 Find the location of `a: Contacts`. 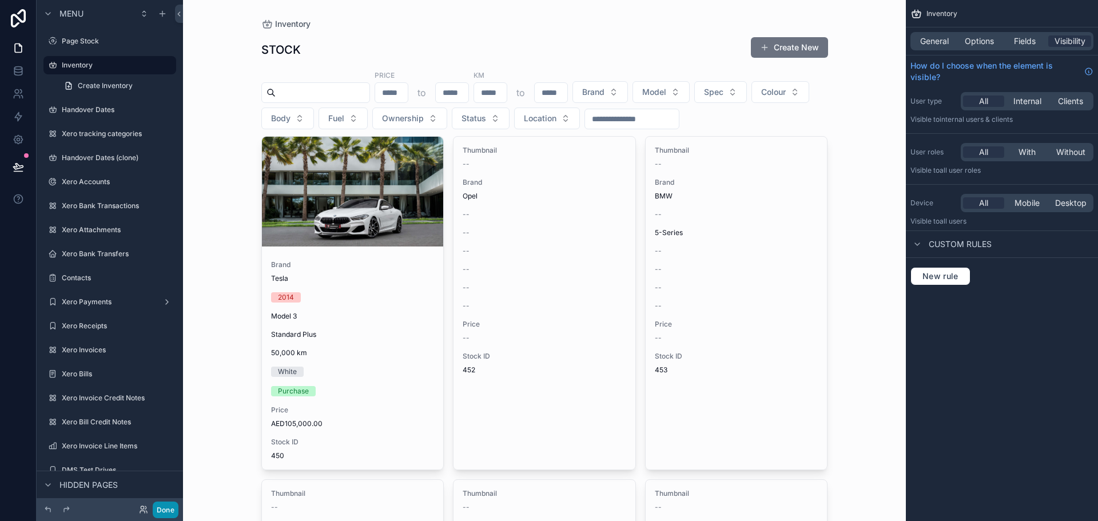

a: Contacts is located at coordinates (110, 278).